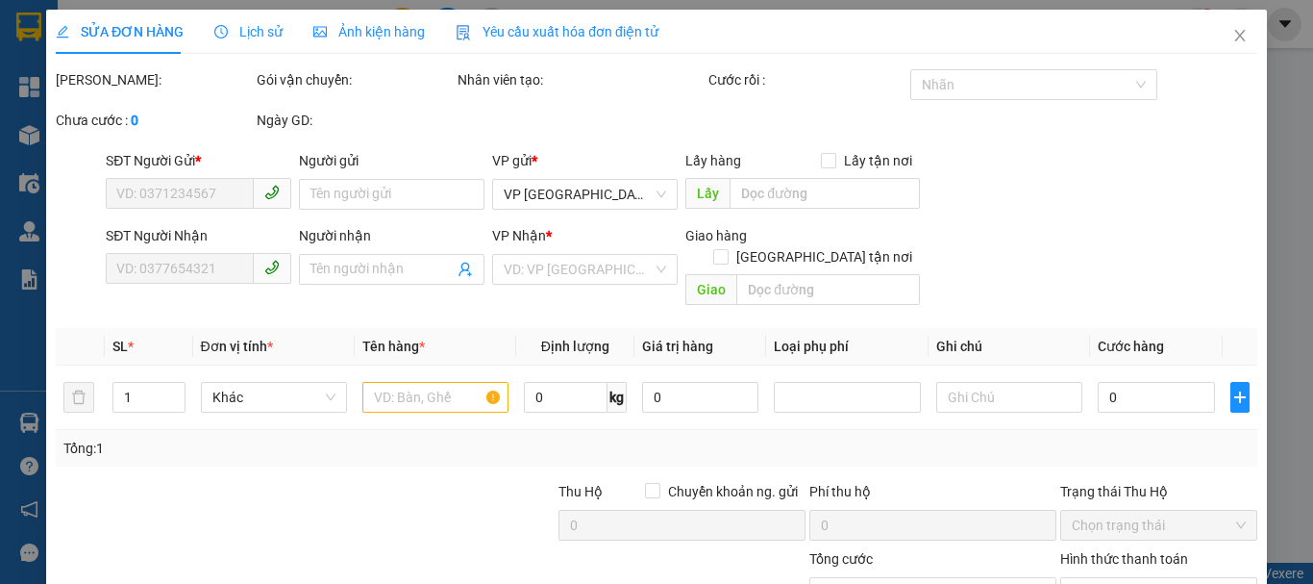 Image resolution: width=1313 pixels, height=584 pixels. What do you see at coordinates (79, 397) in the screenshot?
I see `button: delete` at bounding box center [79, 397].